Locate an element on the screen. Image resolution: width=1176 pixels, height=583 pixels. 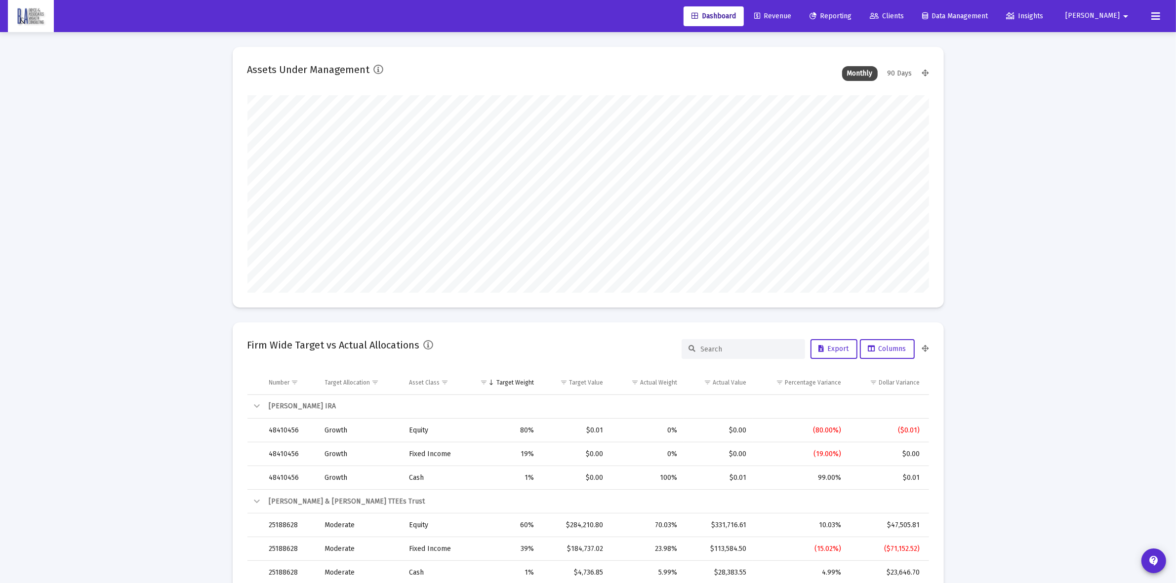
div: $23,646.70 is located at coordinates (887, 573).